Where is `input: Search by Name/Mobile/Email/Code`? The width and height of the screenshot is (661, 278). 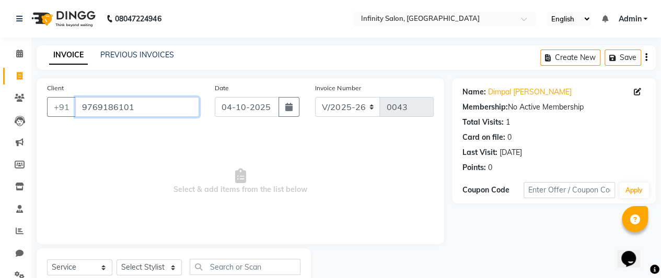
input: Search by Name/Mobile/Email/Code is located at coordinates (137, 107).